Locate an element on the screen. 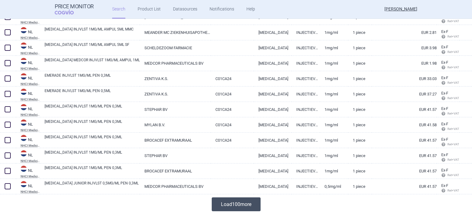 The width and height of the screenshot is (472, 214). a: EMERADE INJVLST 1MG/ML PEN 0,5ML is located at coordinates (92, 93).